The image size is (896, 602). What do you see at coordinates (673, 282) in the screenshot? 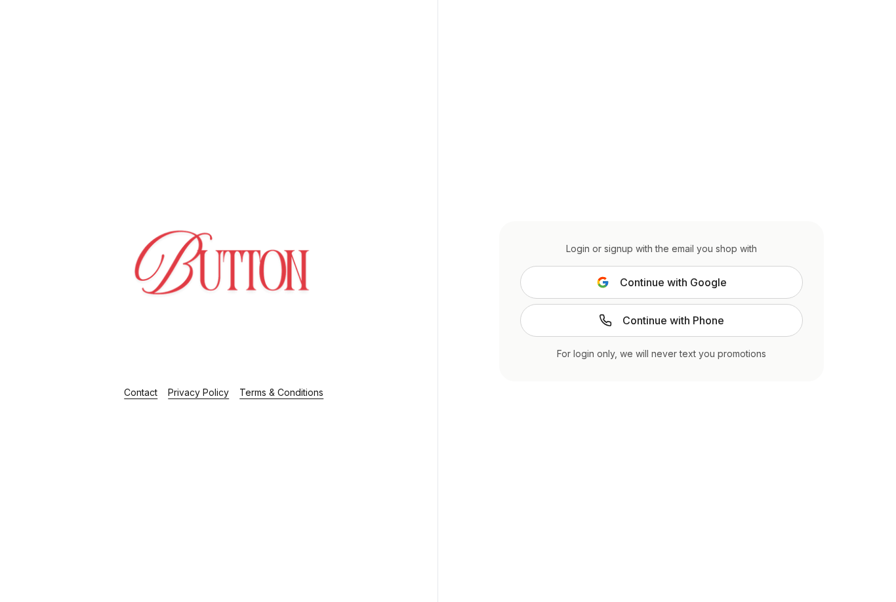
I see `span: Continue with Google` at bounding box center [673, 282].